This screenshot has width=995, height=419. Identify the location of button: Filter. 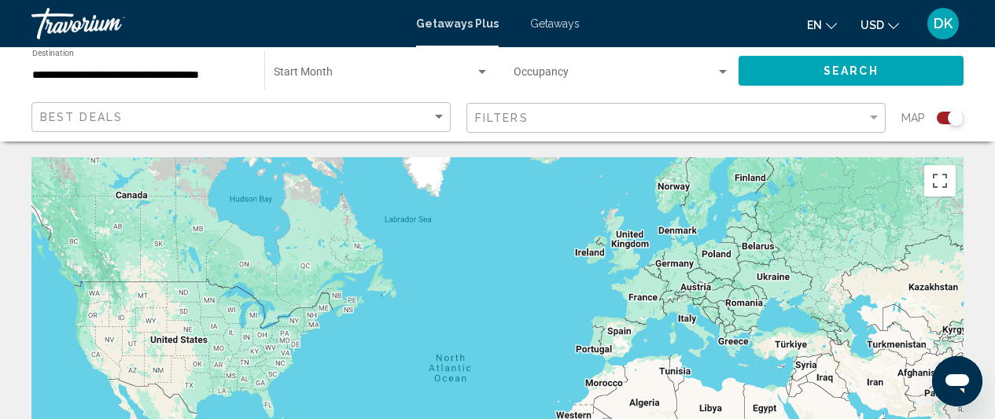
(676, 118).